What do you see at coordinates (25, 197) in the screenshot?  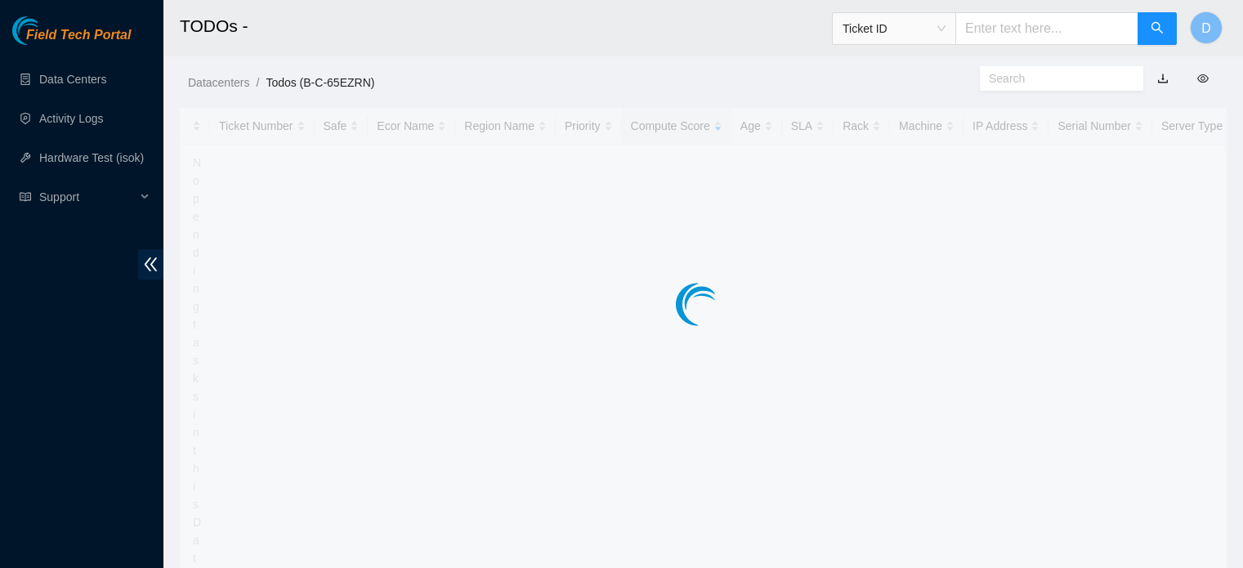 I see `span: read` at bounding box center [25, 197].